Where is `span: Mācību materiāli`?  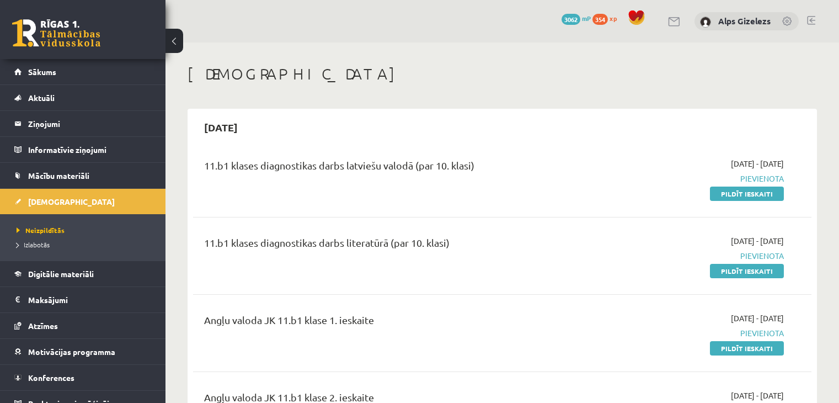
span: Mācību materiāli is located at coordinates (58, 175).